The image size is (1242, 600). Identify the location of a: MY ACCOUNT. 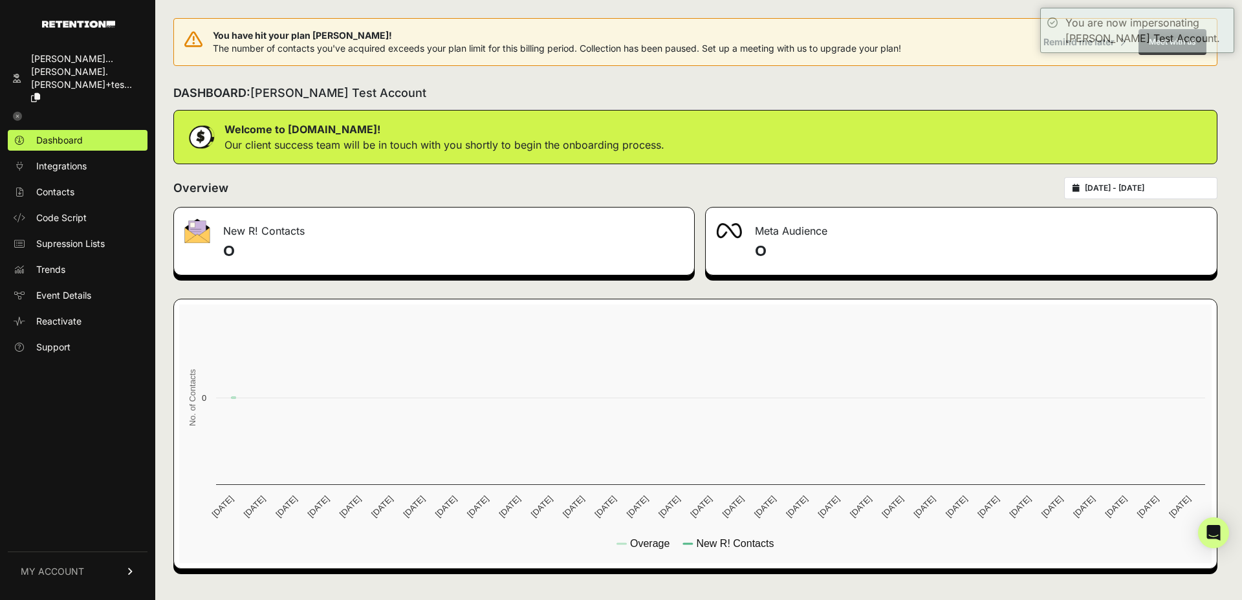
(78, 571).